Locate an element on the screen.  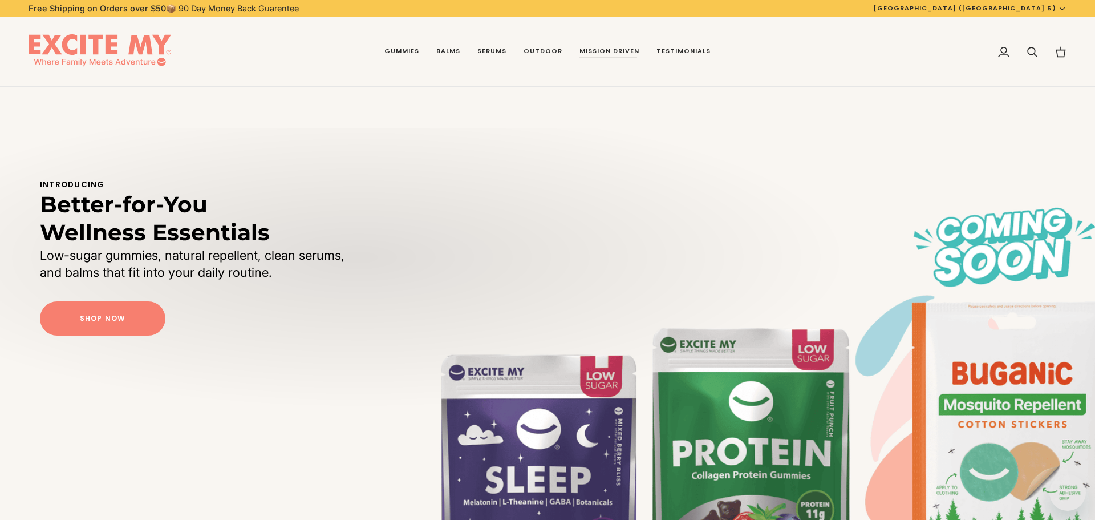
a: Gummies is located at coordinates (401, 52).